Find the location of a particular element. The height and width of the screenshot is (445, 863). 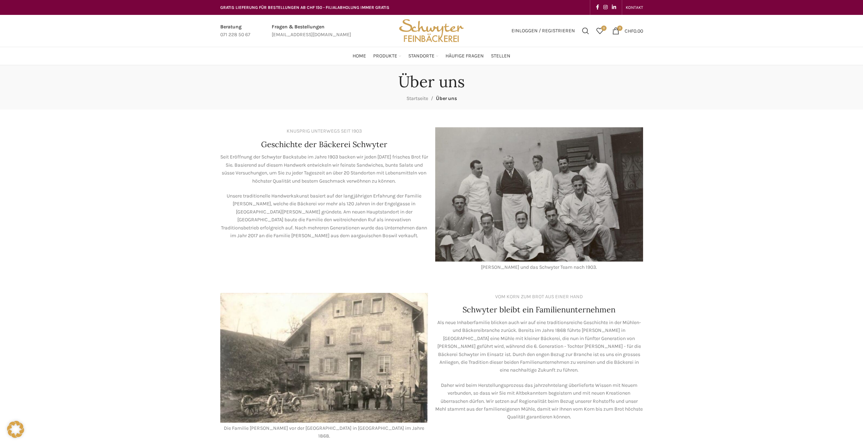

span: Stellen is located at coordinates (501, 56).